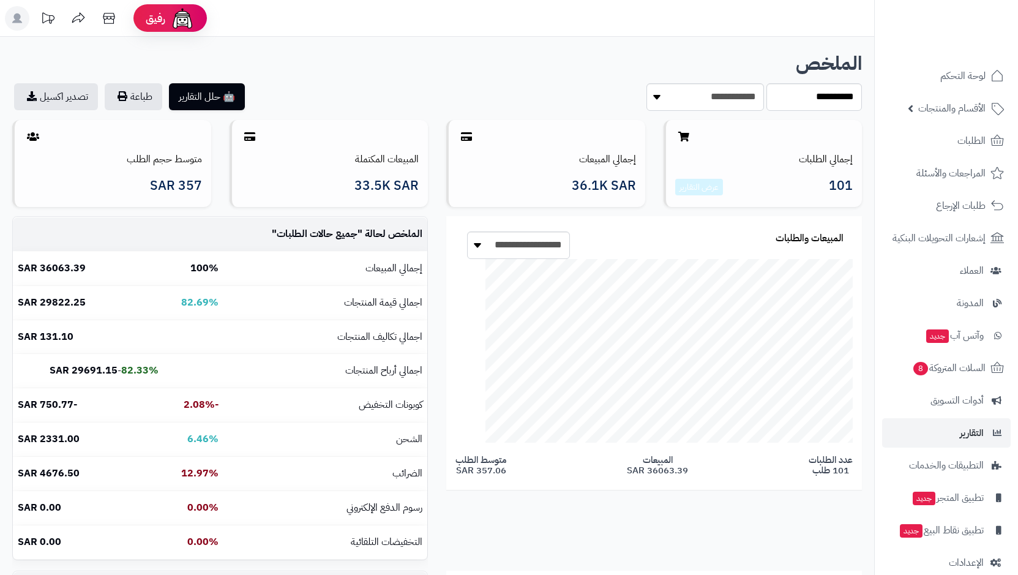 The image size is (1018, 575). I want to click on b: 12.97%, so click(200, 473).